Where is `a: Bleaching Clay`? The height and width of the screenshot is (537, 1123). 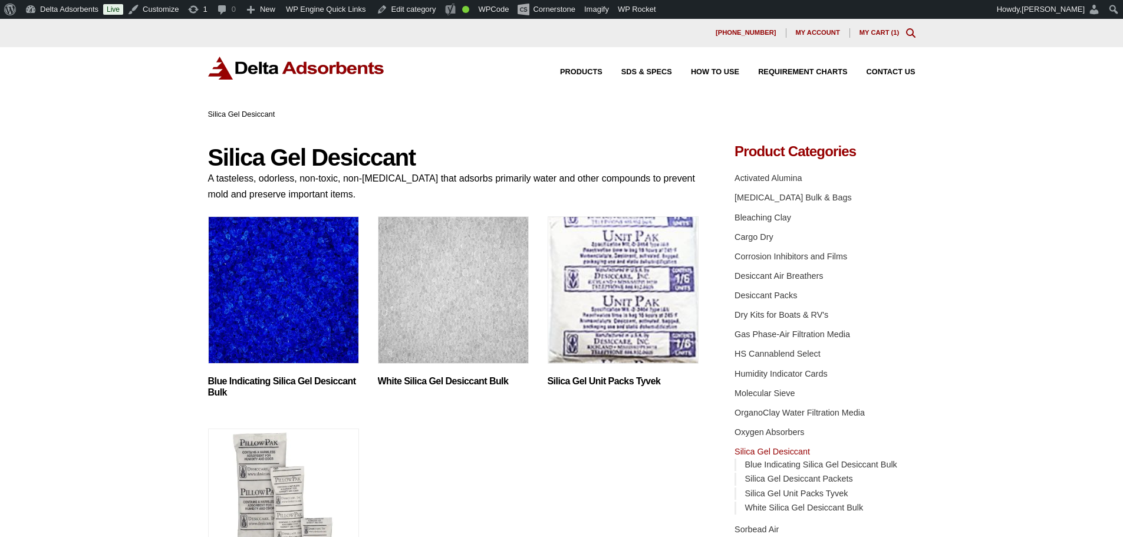 a: Bleaching Clay is located at coordinates (763, 218).